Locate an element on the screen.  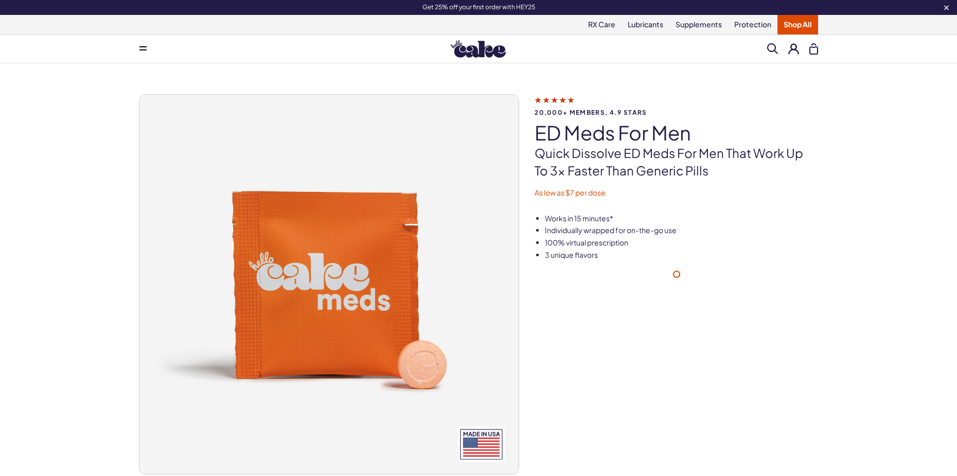
a: Protection is located at coordinates (753, 25).